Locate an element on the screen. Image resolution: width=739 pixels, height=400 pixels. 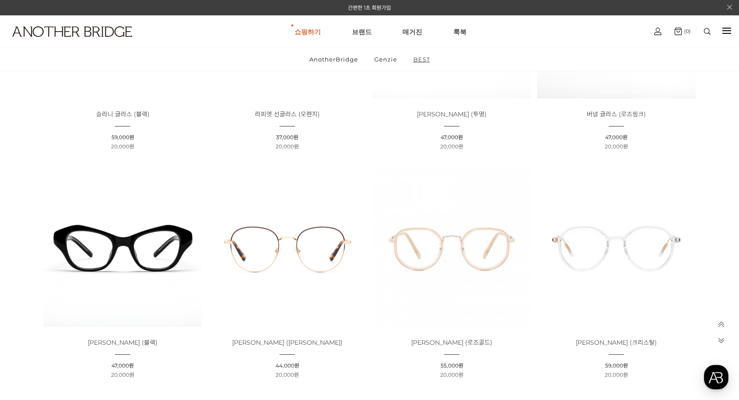
a: 대화 is located at coordinates (86, 289).